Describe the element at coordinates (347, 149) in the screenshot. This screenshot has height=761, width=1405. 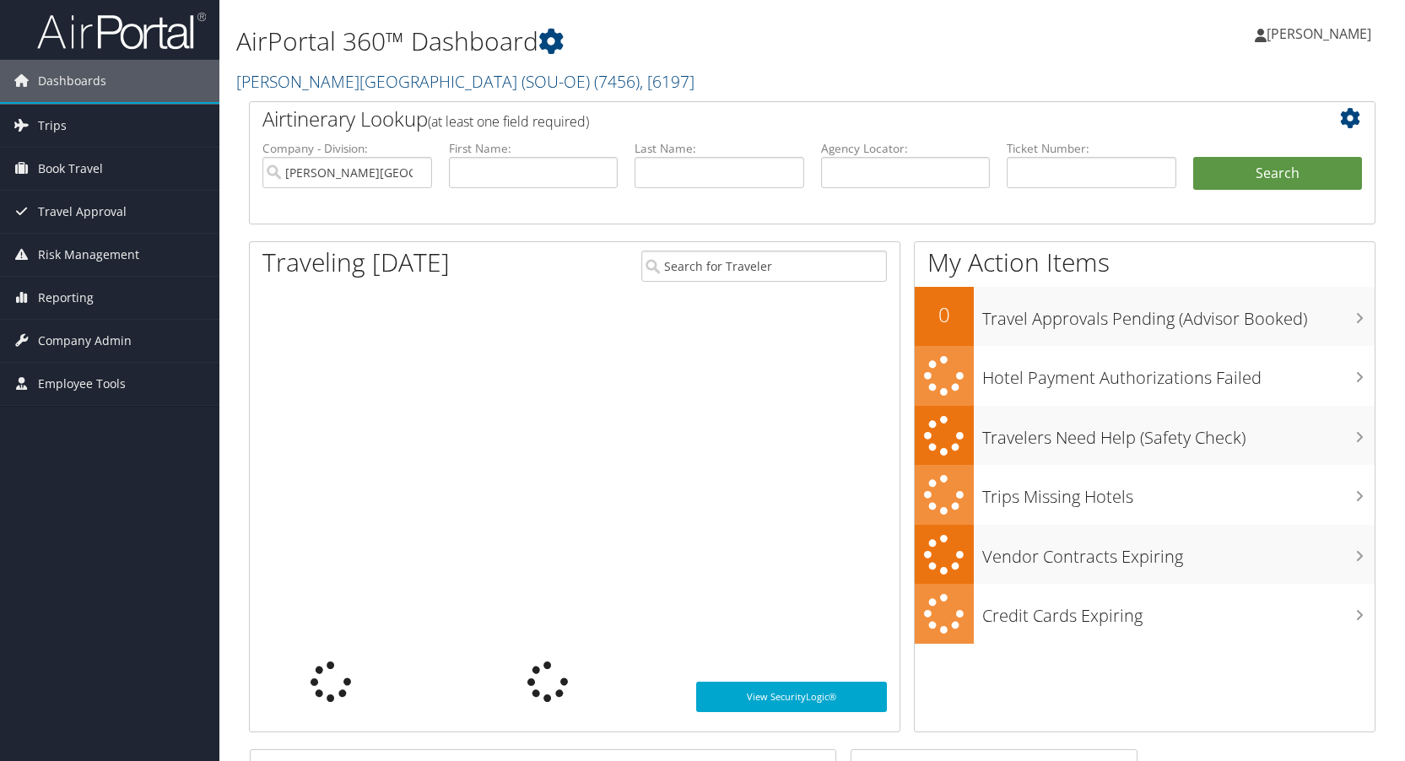
I see `label: Company - Division:` at that location.